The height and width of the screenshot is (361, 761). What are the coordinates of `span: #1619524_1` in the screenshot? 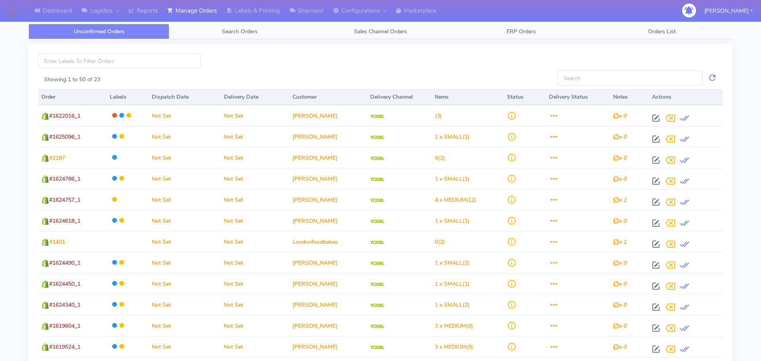 It's located at (65, 347).